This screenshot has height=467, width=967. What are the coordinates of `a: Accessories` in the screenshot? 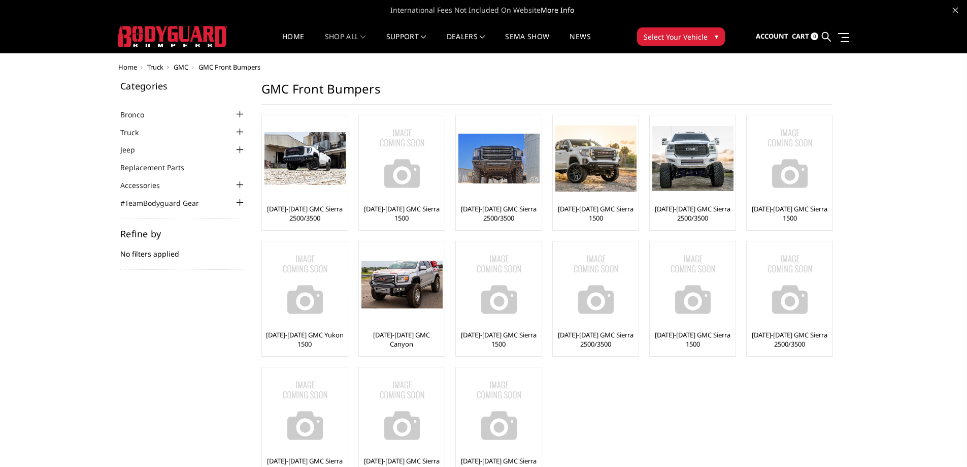 It's located at (146, 185).